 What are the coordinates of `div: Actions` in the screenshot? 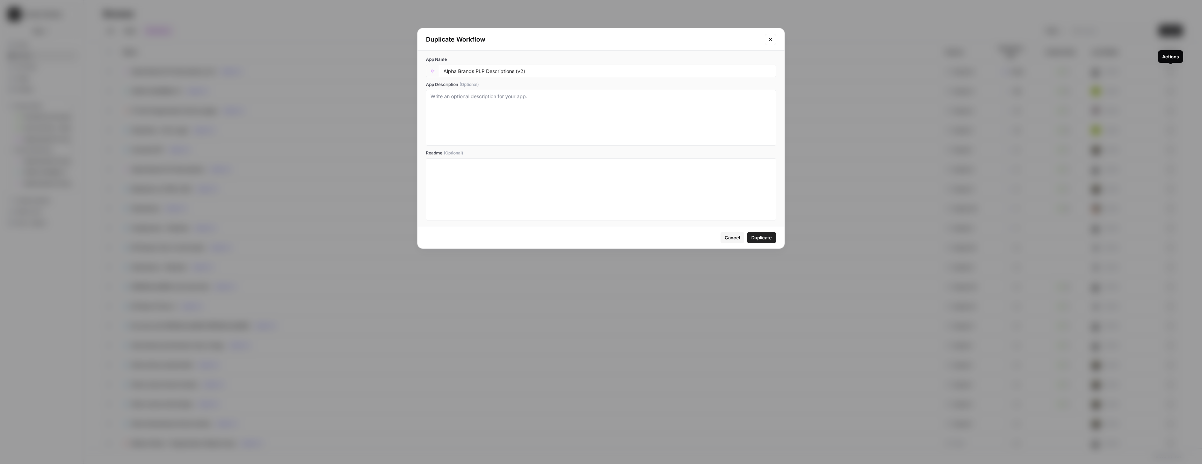 It's located at (1171, 57).